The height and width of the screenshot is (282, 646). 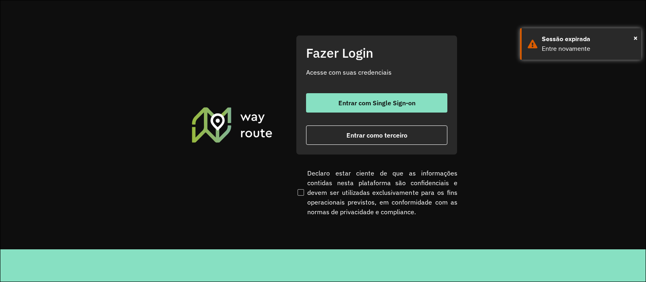 I want to click on img: Roteirizador AmbevTech, so click(x=232, y=125).